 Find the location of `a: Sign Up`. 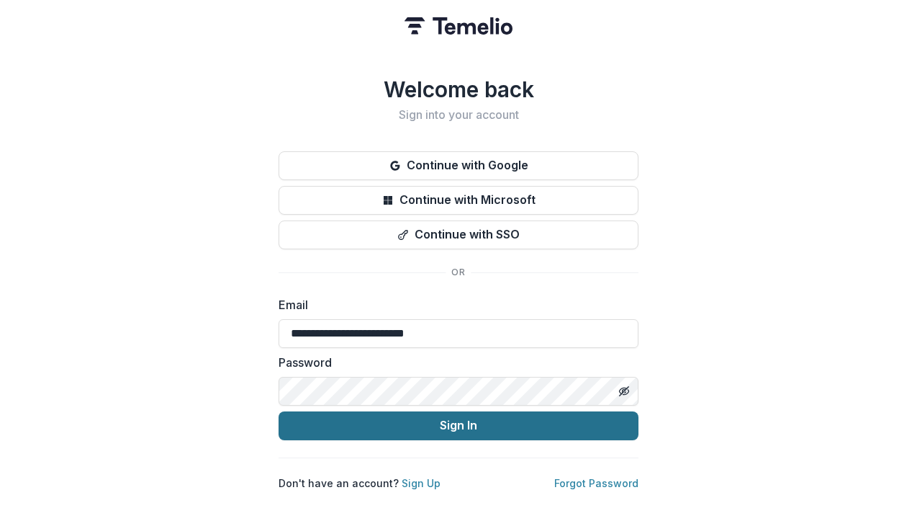

a: Sign Up is located at coordinates (421, 482).